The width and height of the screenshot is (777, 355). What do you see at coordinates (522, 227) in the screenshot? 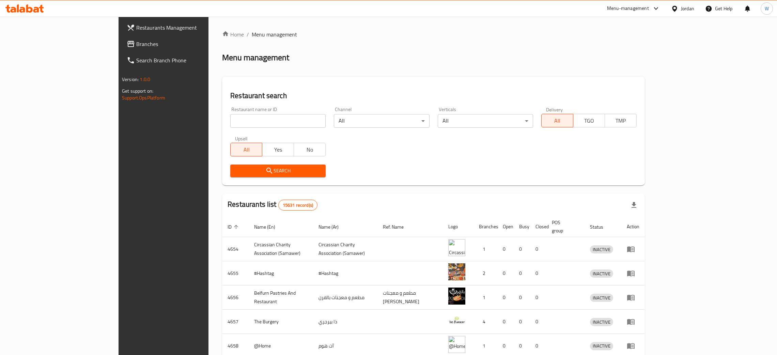
I see `th: Busy` at bounding box center [522, 227].